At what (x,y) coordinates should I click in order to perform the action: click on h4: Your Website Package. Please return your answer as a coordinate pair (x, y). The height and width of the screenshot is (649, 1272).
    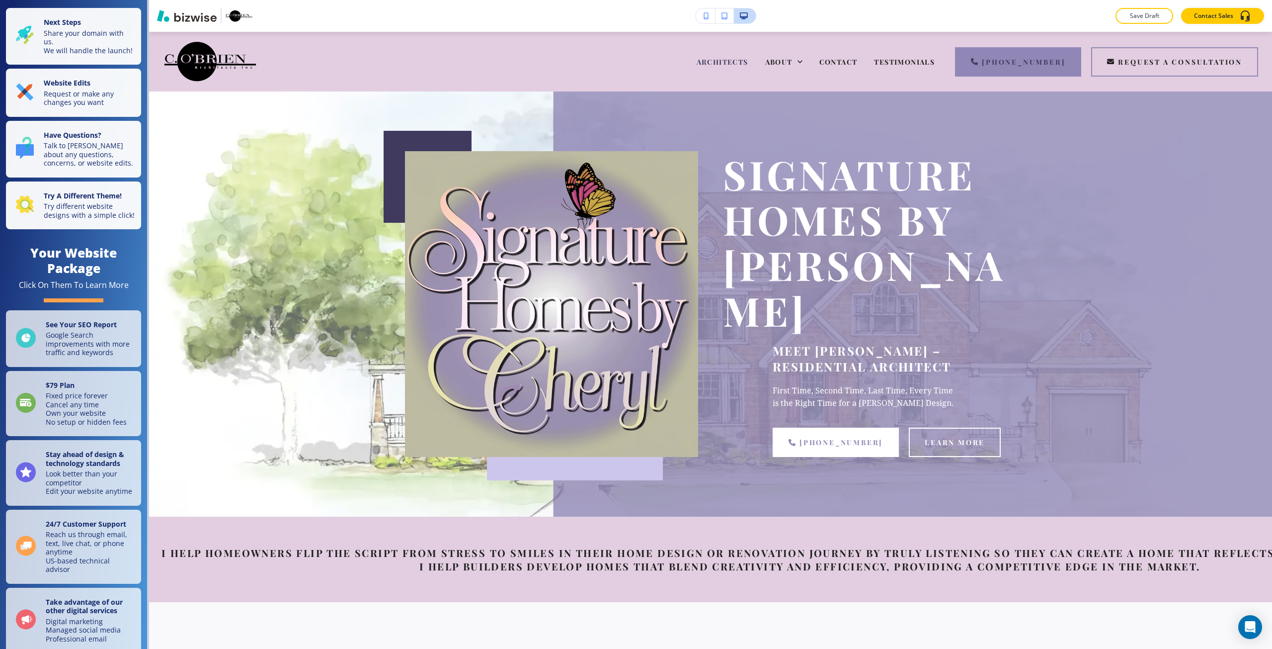
    Looking at the image, I should click on (74, 260).